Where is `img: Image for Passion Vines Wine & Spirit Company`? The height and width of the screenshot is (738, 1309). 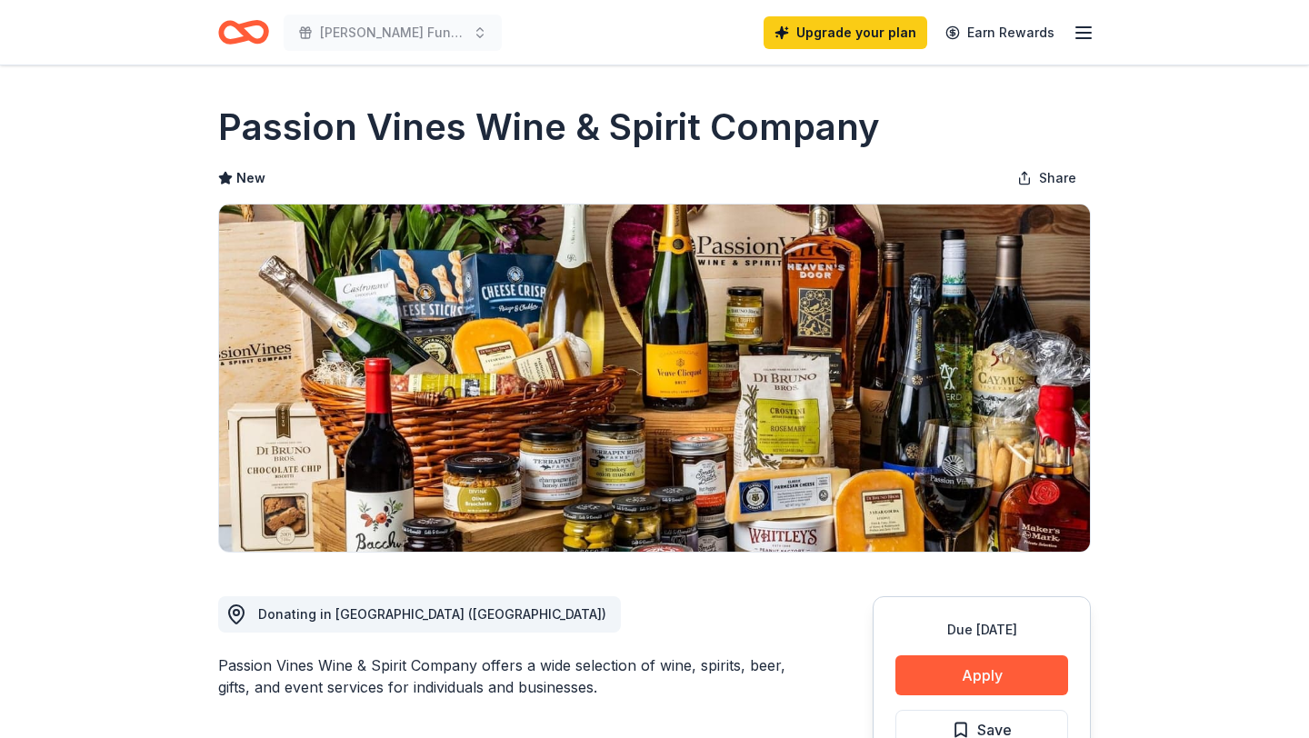 img: Image for Passion Vines Wine & Spirit Company is located at coordinates (655, 378).